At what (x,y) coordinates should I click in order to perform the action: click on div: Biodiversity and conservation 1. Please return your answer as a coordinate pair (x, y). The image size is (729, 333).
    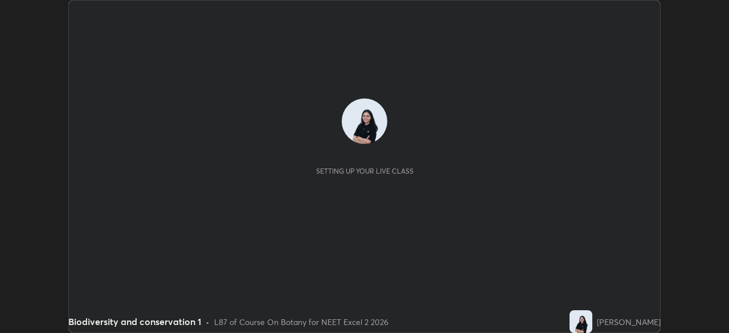
    Looking at the image, I should click on (134, 322).